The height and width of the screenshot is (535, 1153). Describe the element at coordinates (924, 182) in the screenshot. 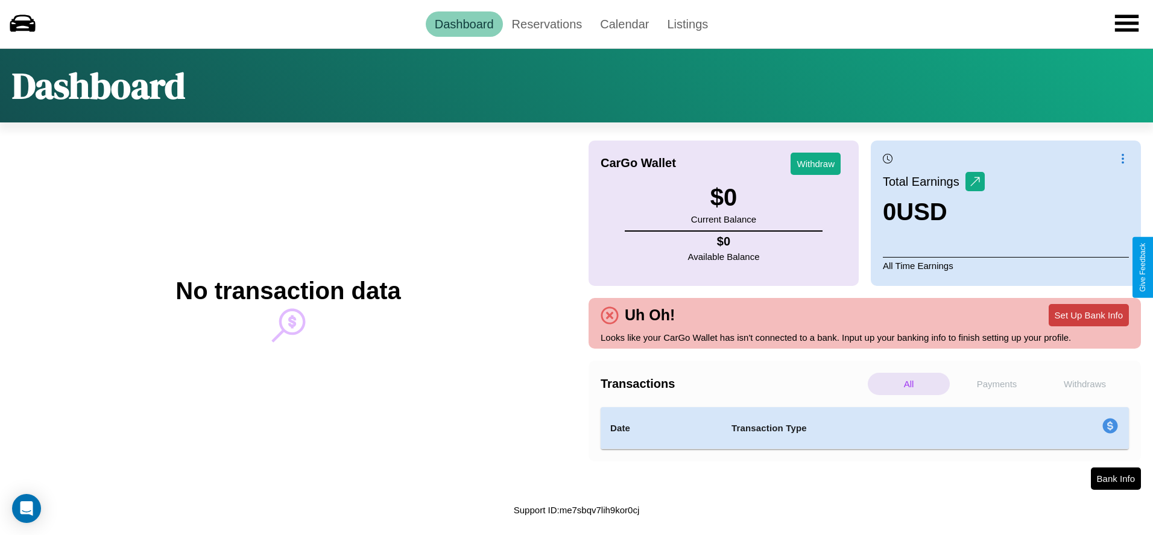

I see `p: Total Earnings` at that location.